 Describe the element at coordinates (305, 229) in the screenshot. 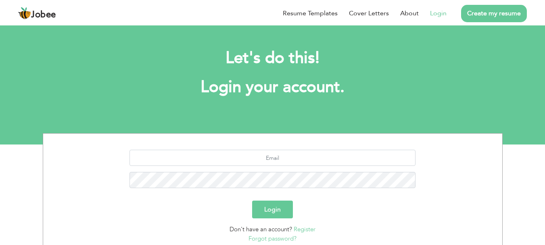

I see `a: Register` at that location.